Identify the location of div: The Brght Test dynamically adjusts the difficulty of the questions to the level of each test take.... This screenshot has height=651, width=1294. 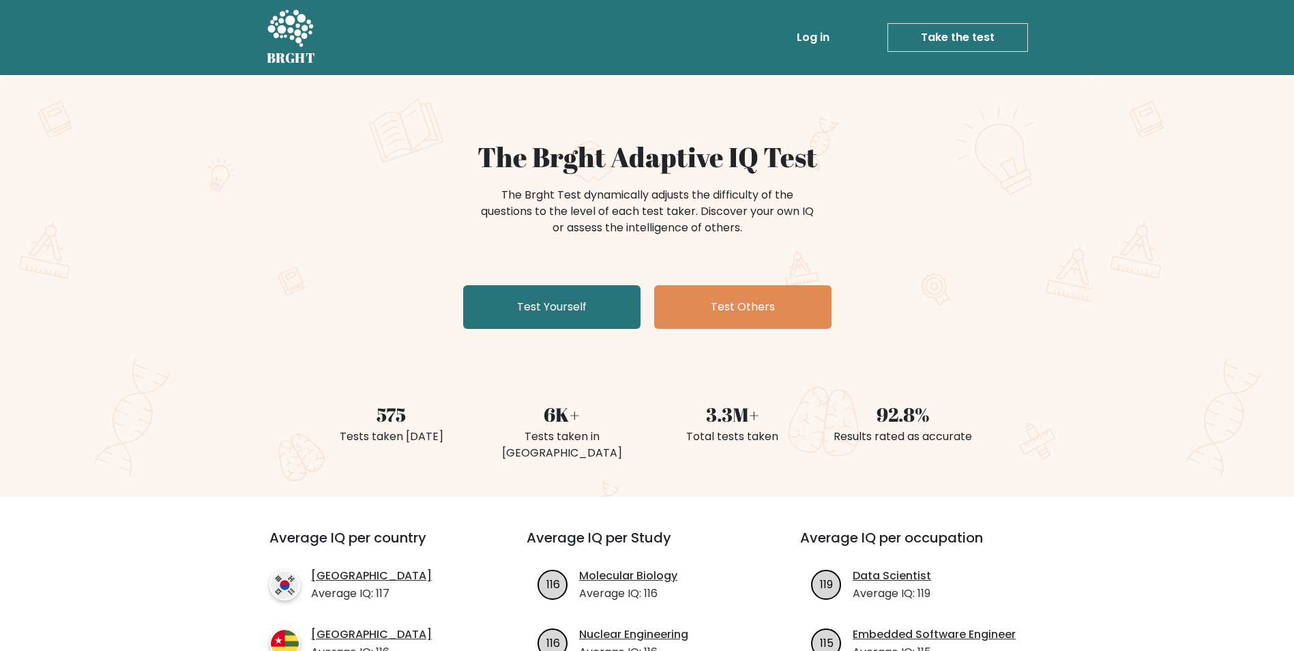
(647, 211).